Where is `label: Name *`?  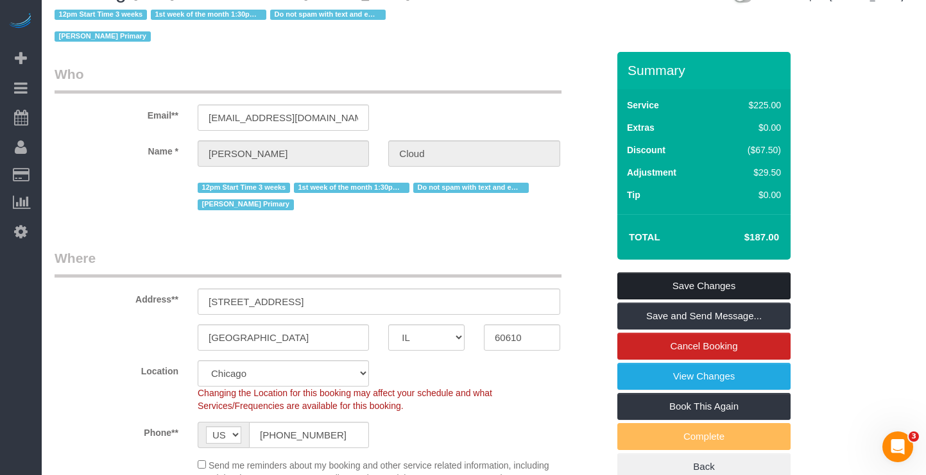 label: Name * is located at coordinates (116, 149).